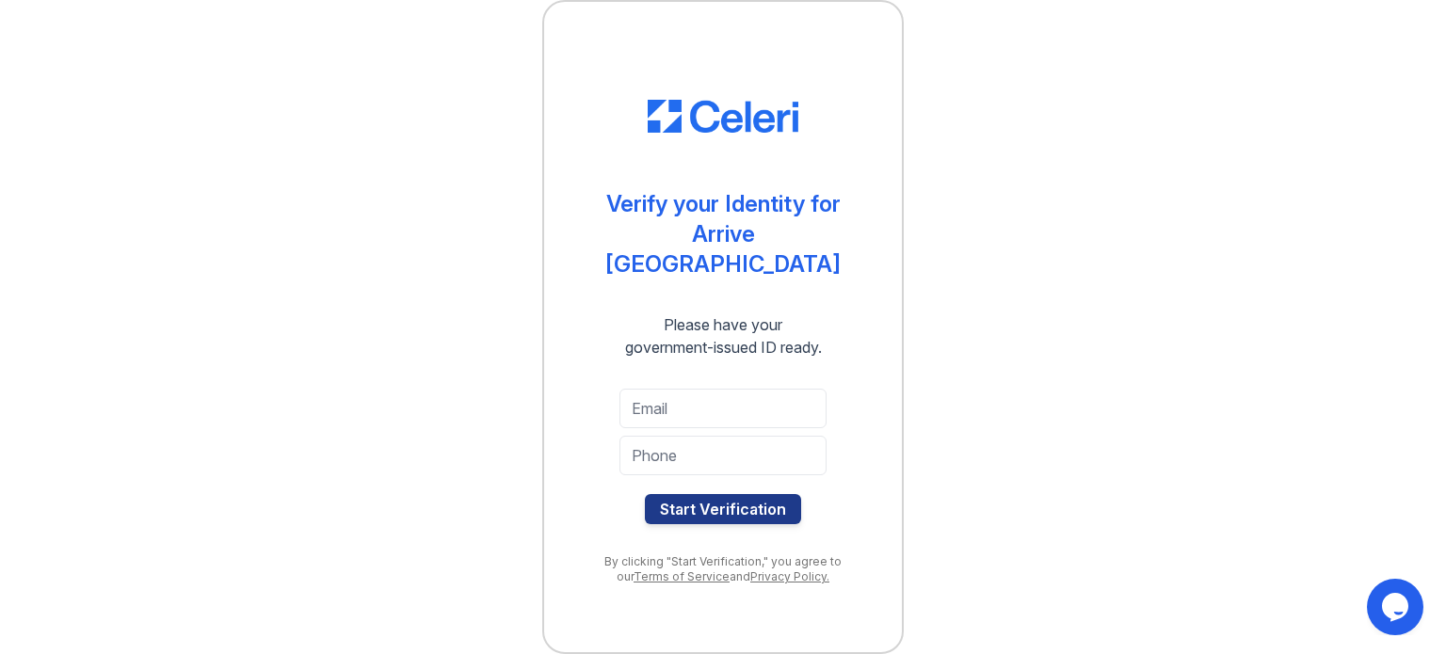  I want to click on input: Email, so click(723, 409).